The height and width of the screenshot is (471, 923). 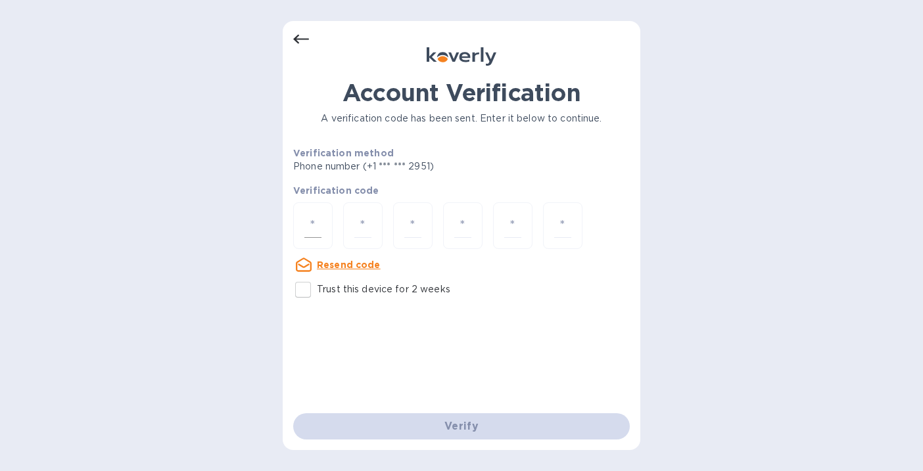 I want to click on b: Verification method, so click(x=343, y=153).